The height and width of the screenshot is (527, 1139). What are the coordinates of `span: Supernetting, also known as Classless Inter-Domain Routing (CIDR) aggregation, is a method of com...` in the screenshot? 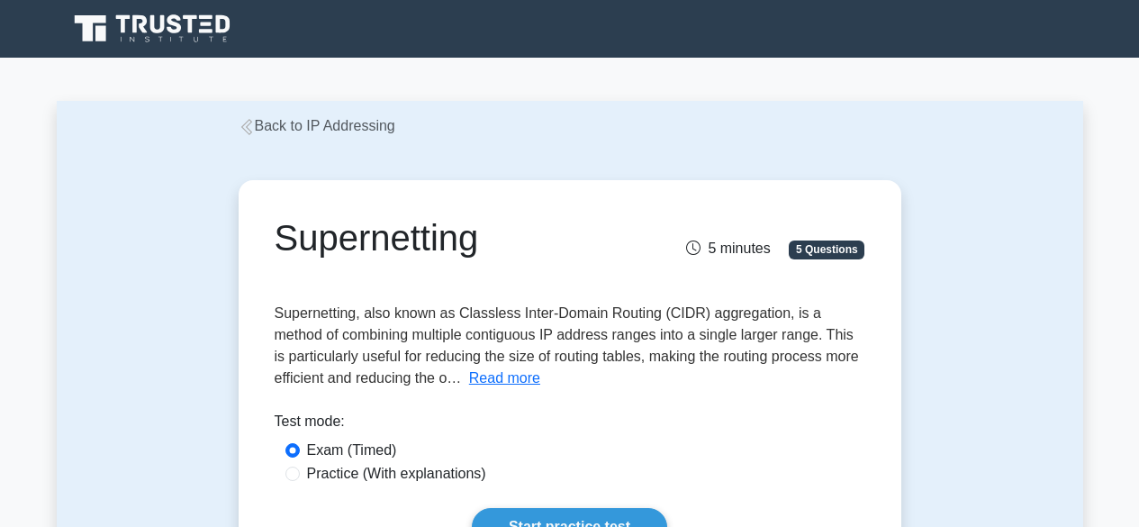 It's located at (567, 345).